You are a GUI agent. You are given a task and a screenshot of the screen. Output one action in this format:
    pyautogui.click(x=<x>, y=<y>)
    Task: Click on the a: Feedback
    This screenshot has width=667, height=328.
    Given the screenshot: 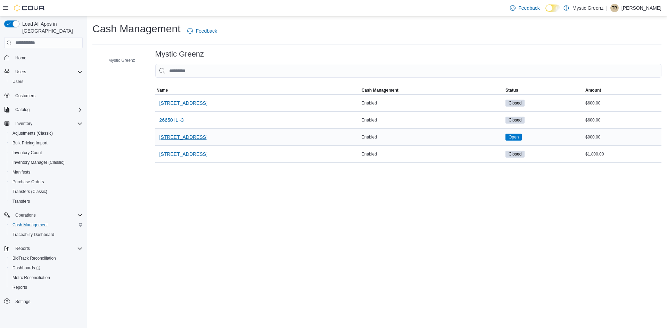 What is the action you would take?
    pyautogui.click(x=202, y=31)
    